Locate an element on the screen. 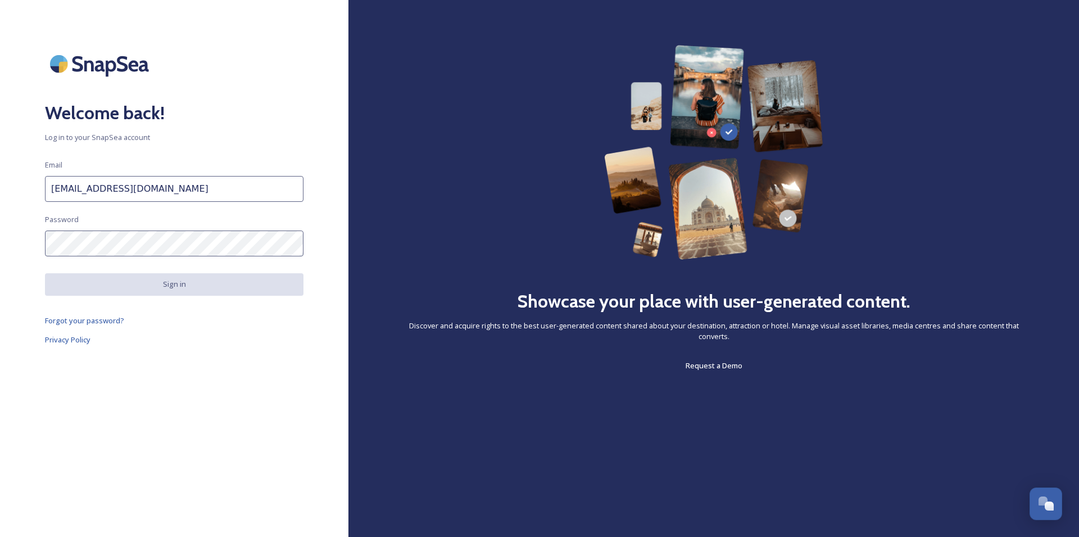  span: Forgot your password? is located at coordinates (84, 320).